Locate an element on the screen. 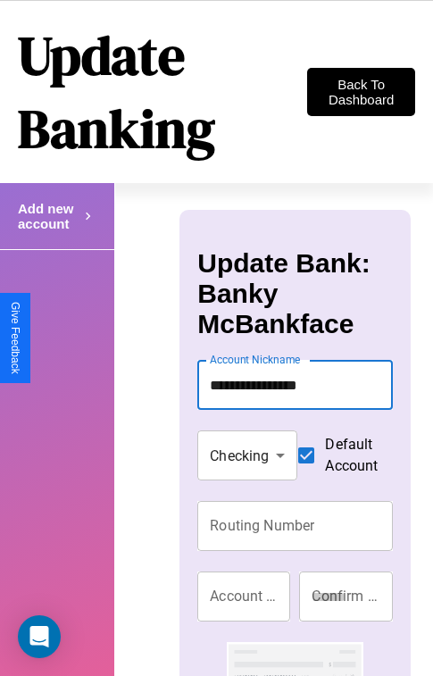 This screenshot has width=433, height=676. button: Back To Dashboard is located at coordinates (361, 92).